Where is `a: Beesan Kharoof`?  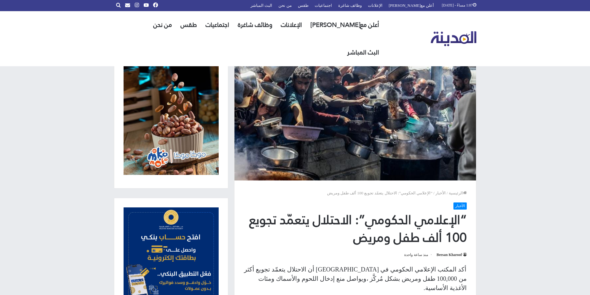 a: Beesan Kharoof is located at coordinates (451, 255).